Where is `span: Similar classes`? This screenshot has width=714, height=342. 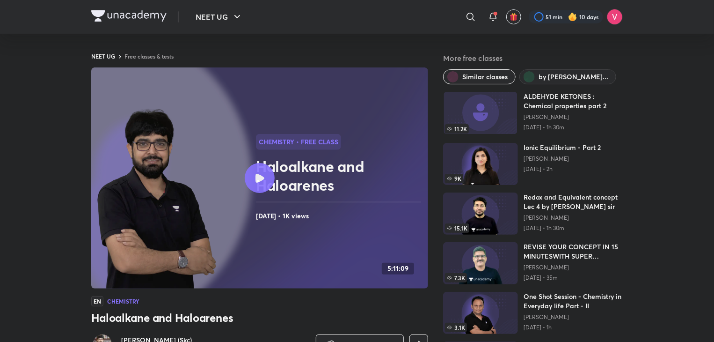 span: Similar classes is located at coordinates (485, 77).